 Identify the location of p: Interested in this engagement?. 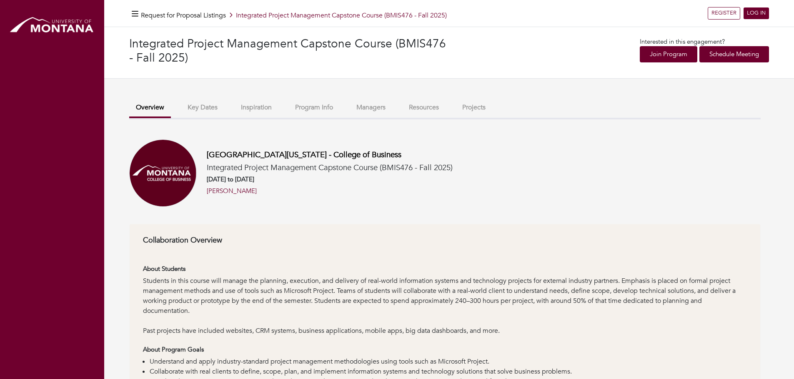
(704, 42).